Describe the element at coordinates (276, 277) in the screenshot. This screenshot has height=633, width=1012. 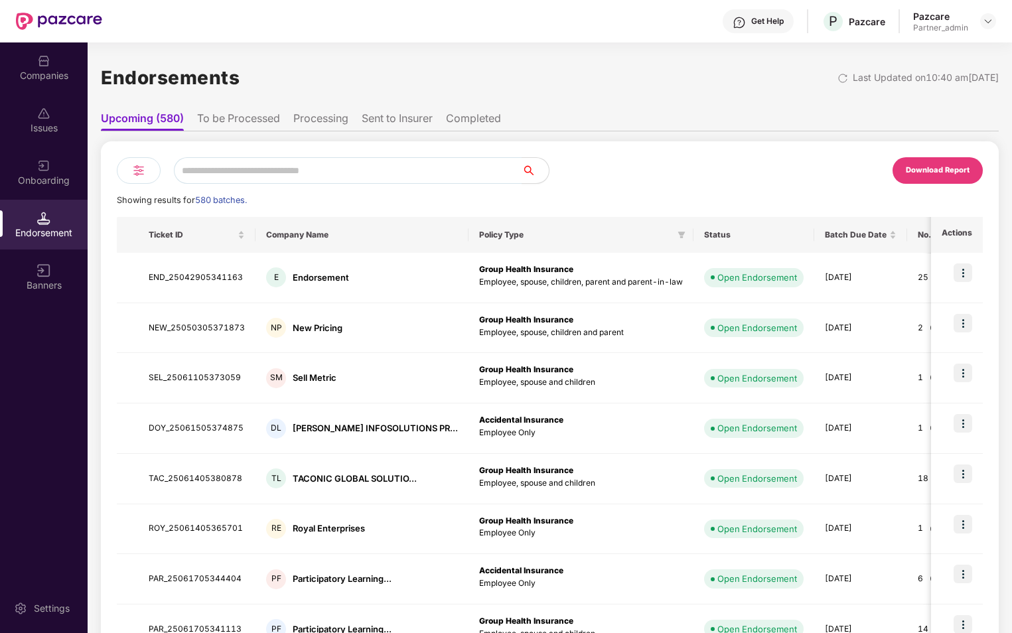
I see `div: E` at that location.